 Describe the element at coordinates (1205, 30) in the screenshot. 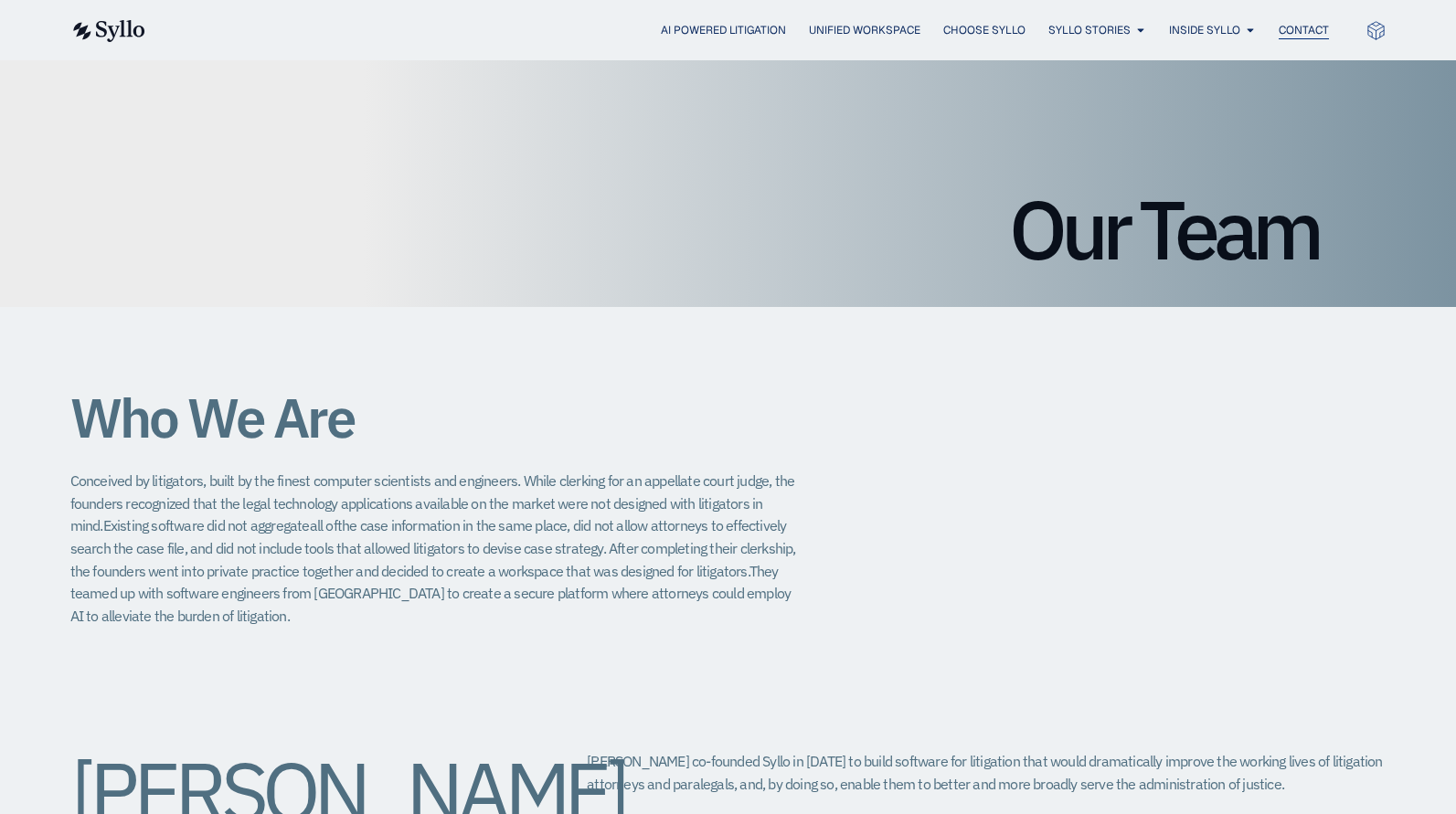

I see `span: Inside Syllo` at that location.